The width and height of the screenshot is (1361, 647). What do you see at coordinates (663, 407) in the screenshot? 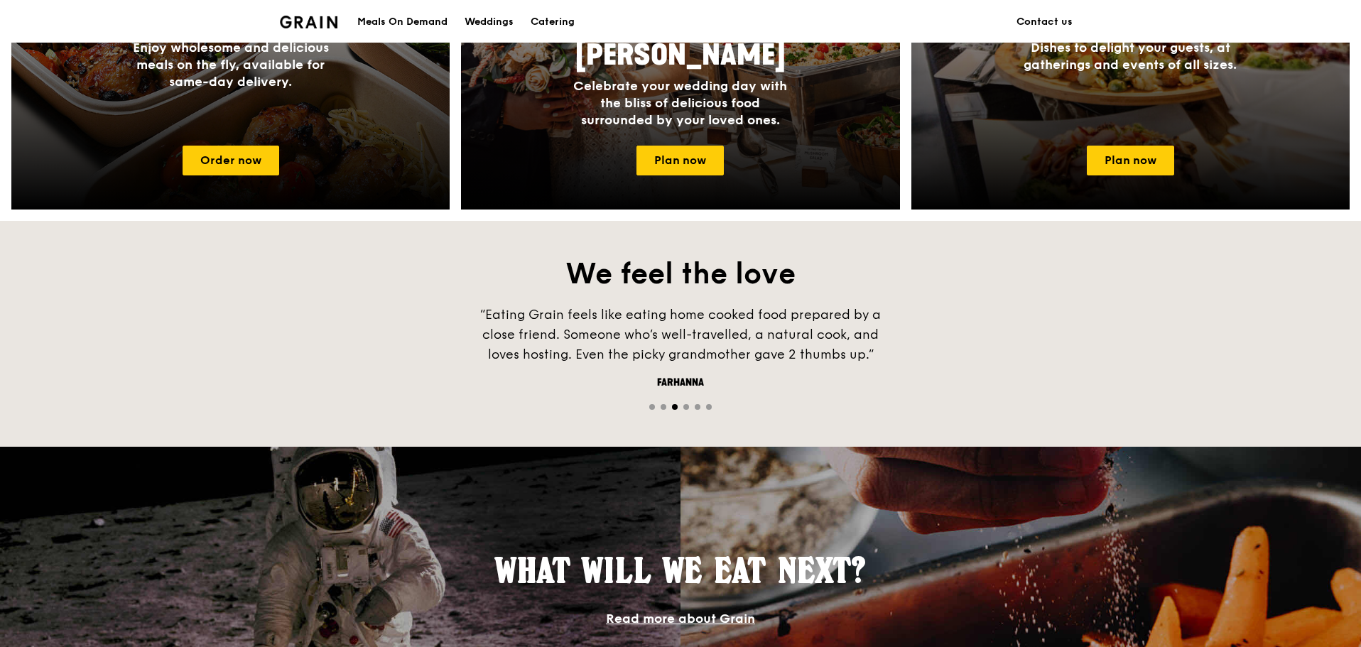
I see `span: Go to slide 2` at bounding box center [663, 407].